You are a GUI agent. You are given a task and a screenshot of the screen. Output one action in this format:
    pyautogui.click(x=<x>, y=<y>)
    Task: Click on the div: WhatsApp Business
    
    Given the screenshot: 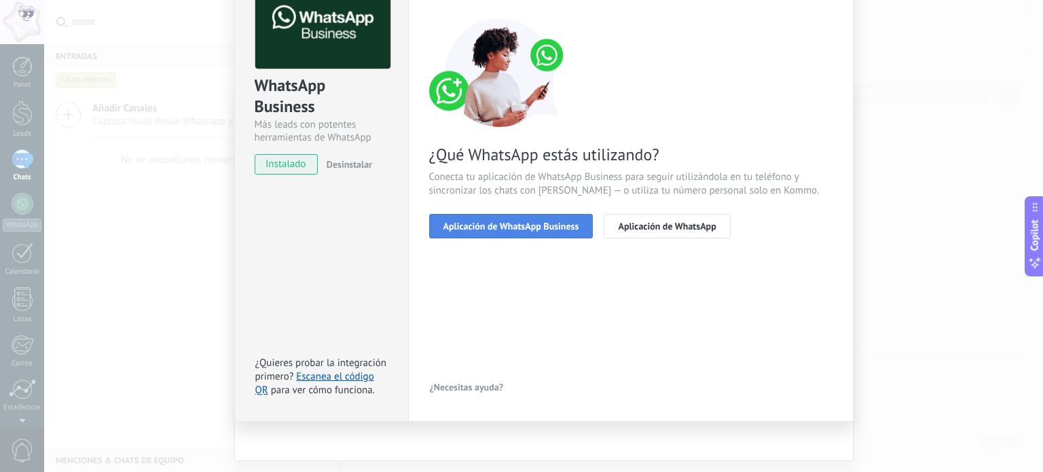 What is the action you would take?
    pyautogui.click(x=321, y=96)
    